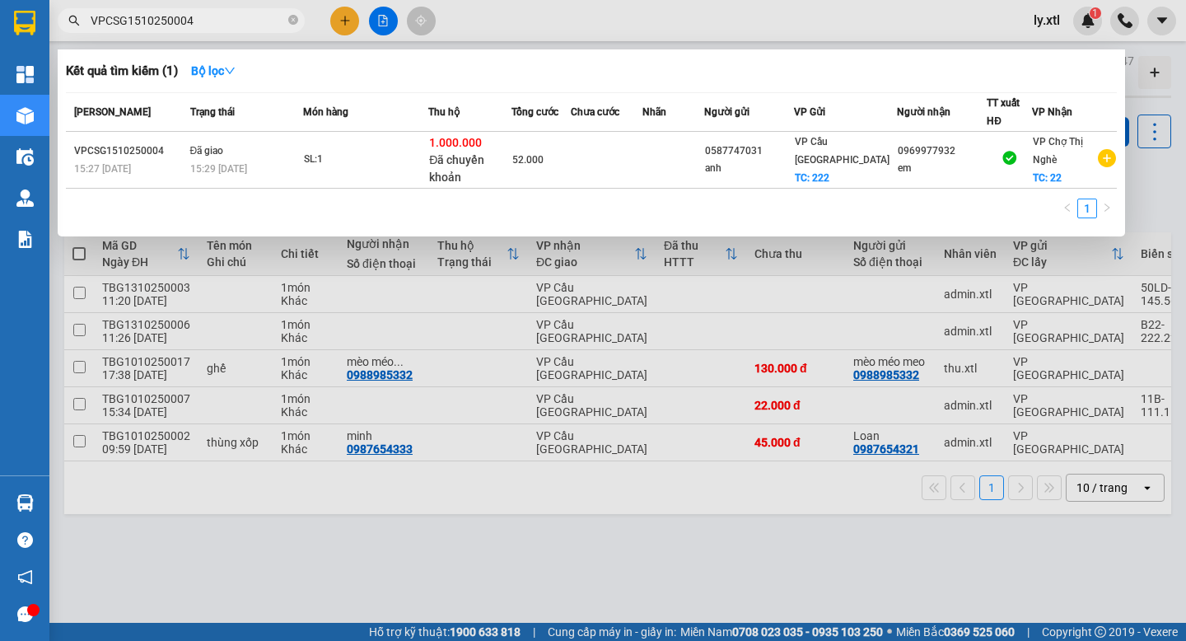 Image resolution: width=1186 pixels, height=641 pixels. I want to click on span: Trạng thái, so click(213, 112).